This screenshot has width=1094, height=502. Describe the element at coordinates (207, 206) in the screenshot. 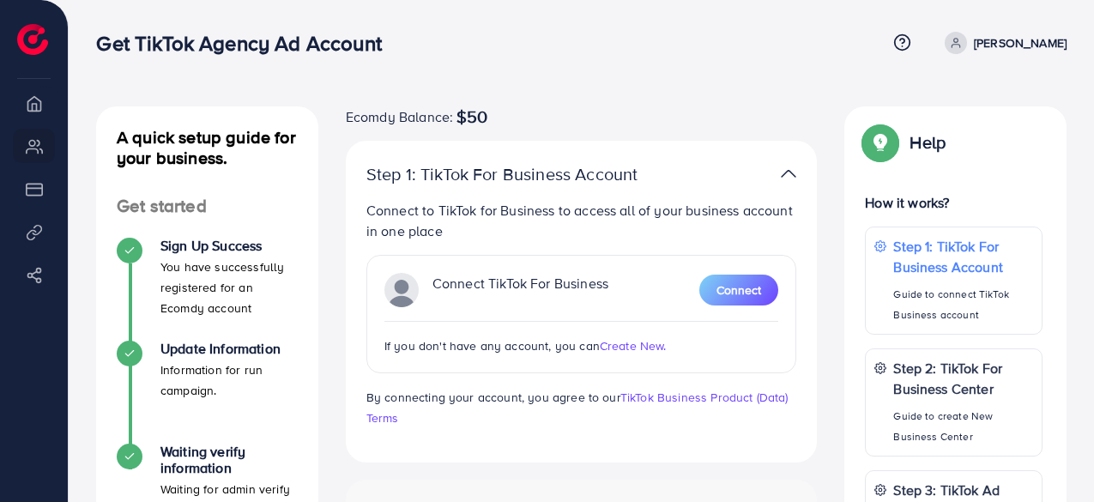

I see `h4: Get started` at that location.